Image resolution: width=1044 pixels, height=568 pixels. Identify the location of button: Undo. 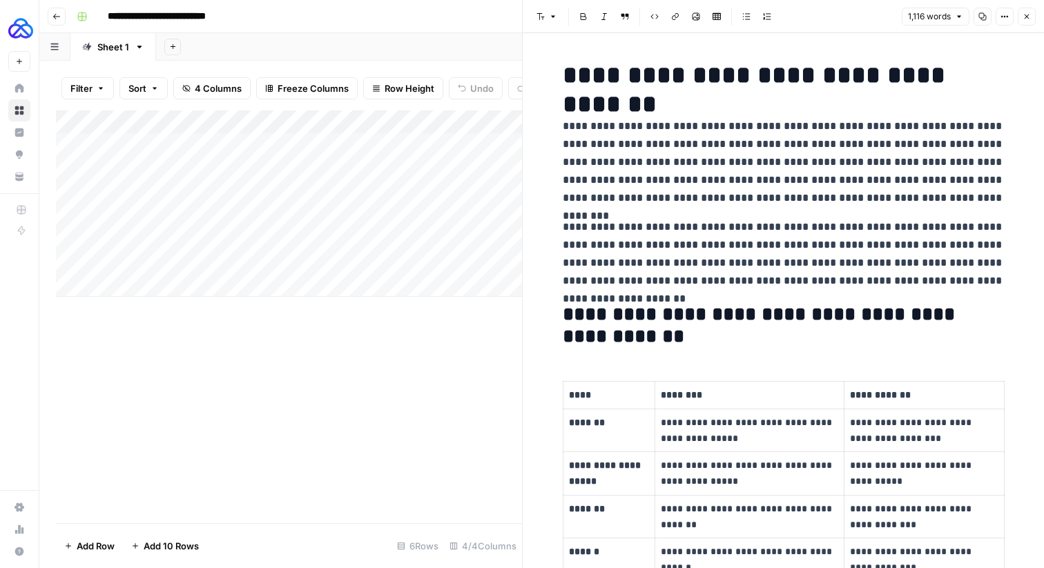
(476, 88).